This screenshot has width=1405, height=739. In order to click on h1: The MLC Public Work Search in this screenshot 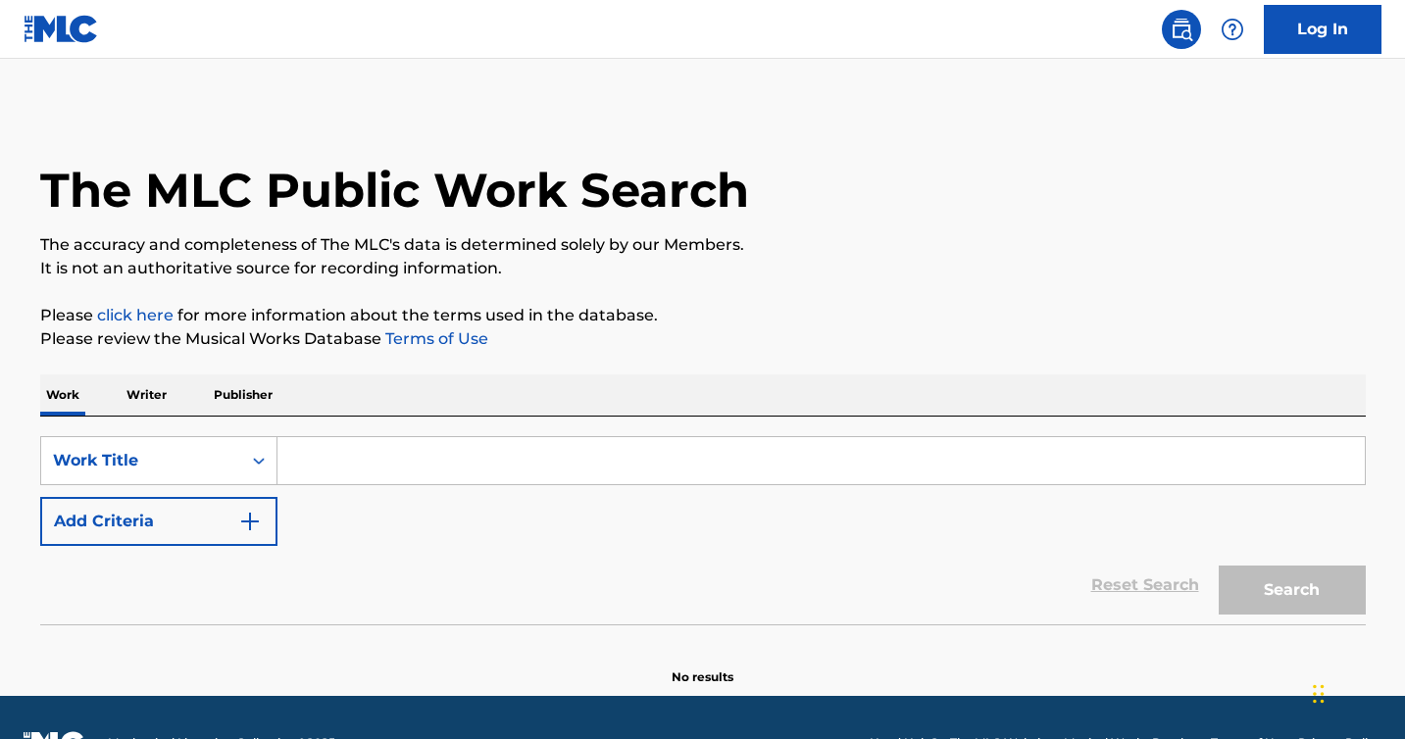, I will do `click(394, 190)`.